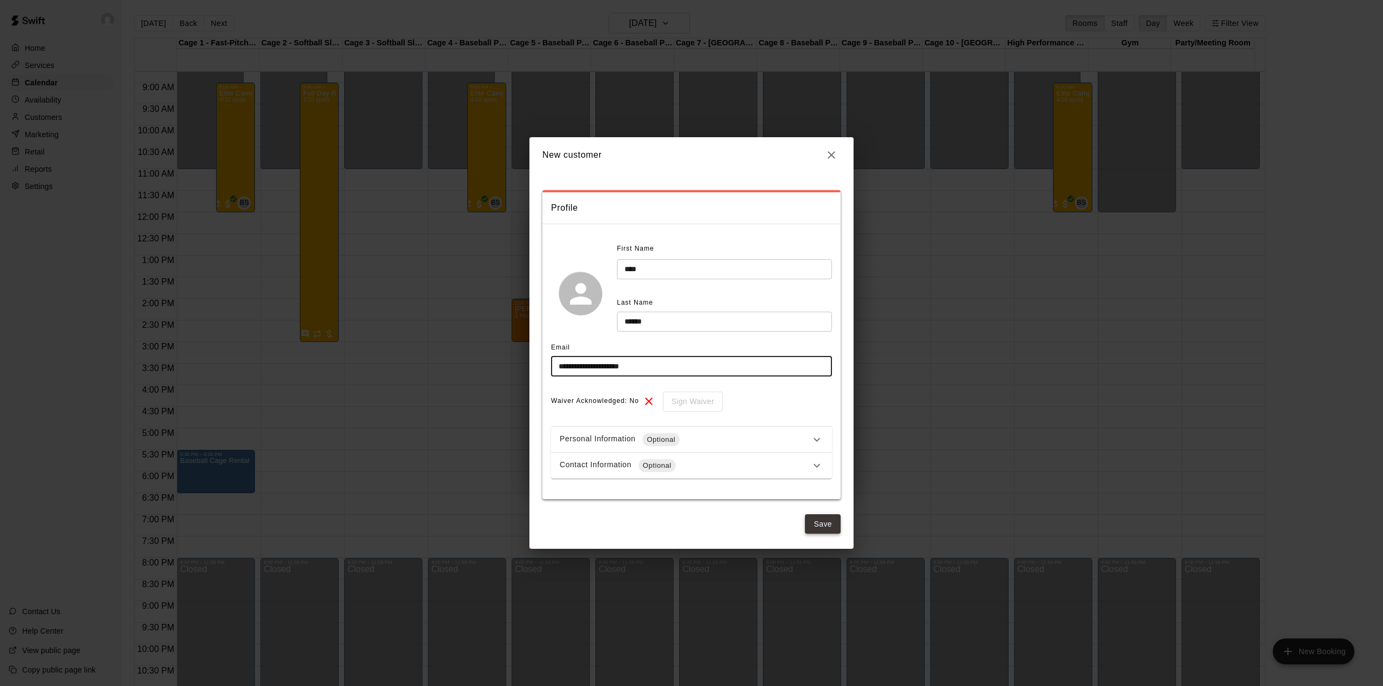 Image resolution: width=1383 pixels, height=686 pixels. Describe the element at coordinates (635, 249) in the screenshot. I see `span: First Name` at that location.